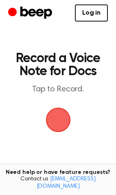 The width and height of the screenshot is (116, 195). What do you see at coordinates (58, 65) in the screenshot?
I see `h1: Record a Voice Note for Docs` at bounding box center [58, 65].